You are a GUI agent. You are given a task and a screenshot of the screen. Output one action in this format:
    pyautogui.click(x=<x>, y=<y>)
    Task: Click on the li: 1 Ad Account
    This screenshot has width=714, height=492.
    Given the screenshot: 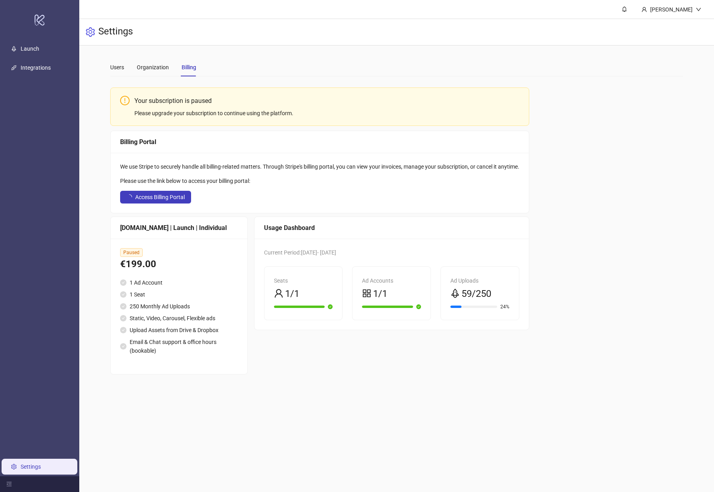 What is the action you would take?
    pyautogui.click(x=179, y=283)
    